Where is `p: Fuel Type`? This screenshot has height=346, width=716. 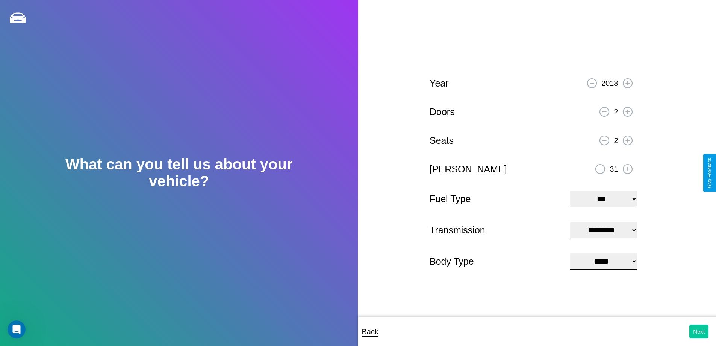 p: Fuel Type is located at coordinates (496, 199).